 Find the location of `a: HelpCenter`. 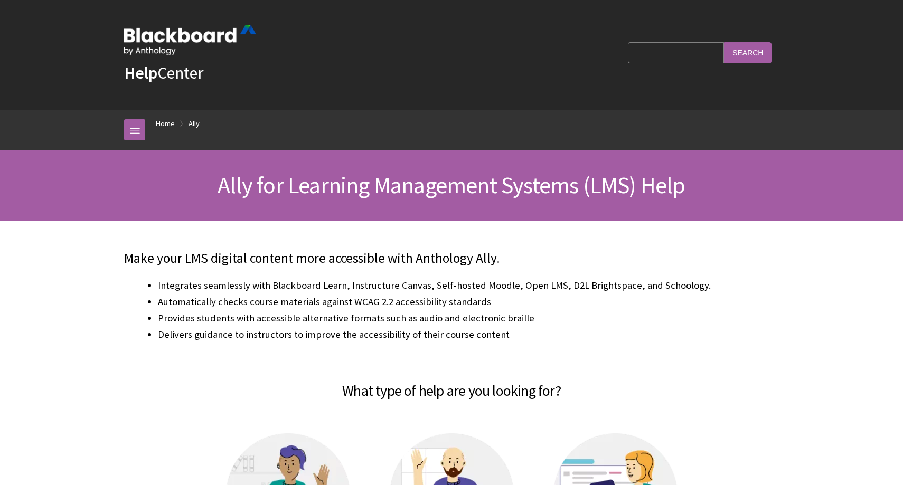

a: HelpCenter is located at coordinates (164, 73).